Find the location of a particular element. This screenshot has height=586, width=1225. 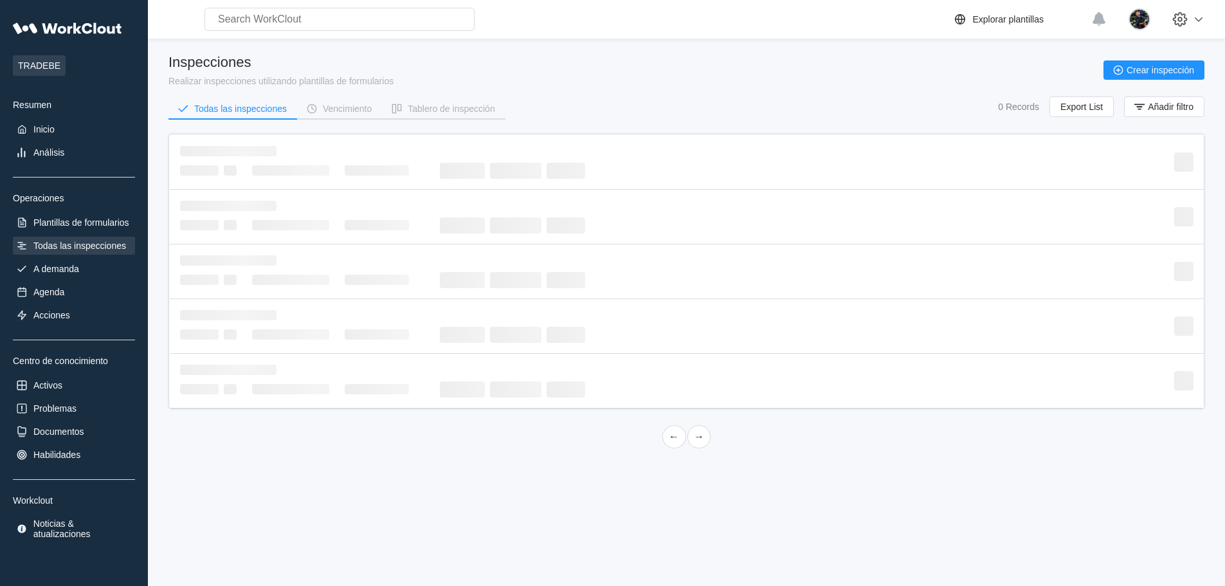

div: Acciones is located at coordinates (51, 315).